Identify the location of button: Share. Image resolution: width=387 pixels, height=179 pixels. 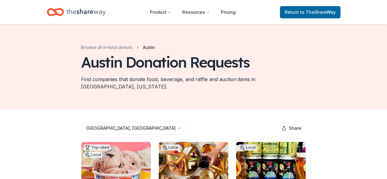
(291, 128).